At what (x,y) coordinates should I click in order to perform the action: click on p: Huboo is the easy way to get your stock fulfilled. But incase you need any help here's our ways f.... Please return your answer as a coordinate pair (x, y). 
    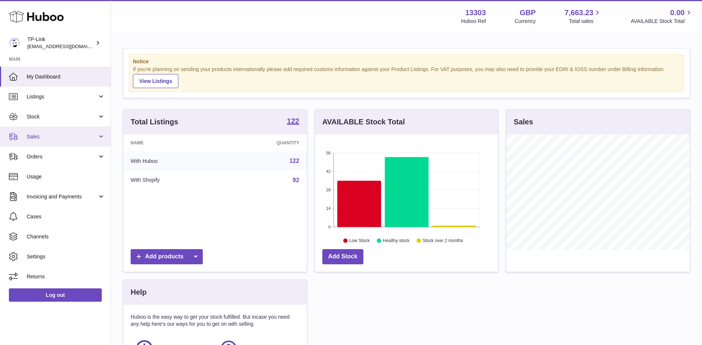
    Looking at the image, I should click on (215, 320).